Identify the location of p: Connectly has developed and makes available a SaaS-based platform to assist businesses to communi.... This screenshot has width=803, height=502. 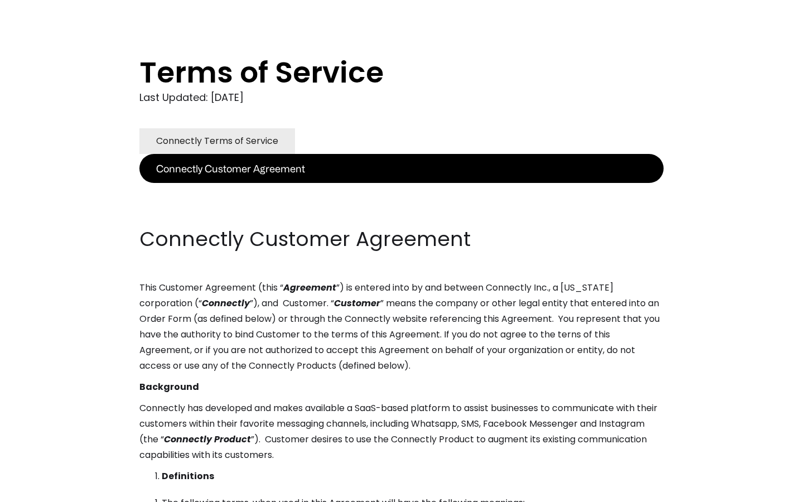
(401, 432).